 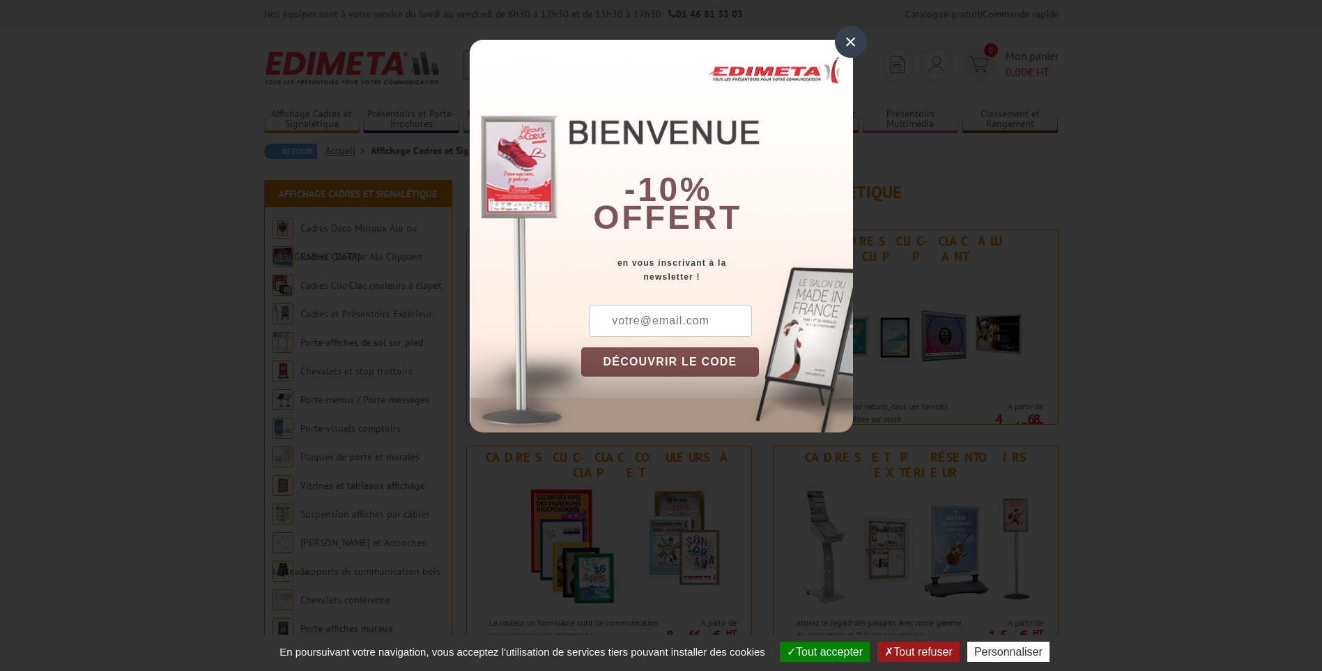 I want to click on div: en vous inscrivant à la newsletter !, so click(x=717, y=270).